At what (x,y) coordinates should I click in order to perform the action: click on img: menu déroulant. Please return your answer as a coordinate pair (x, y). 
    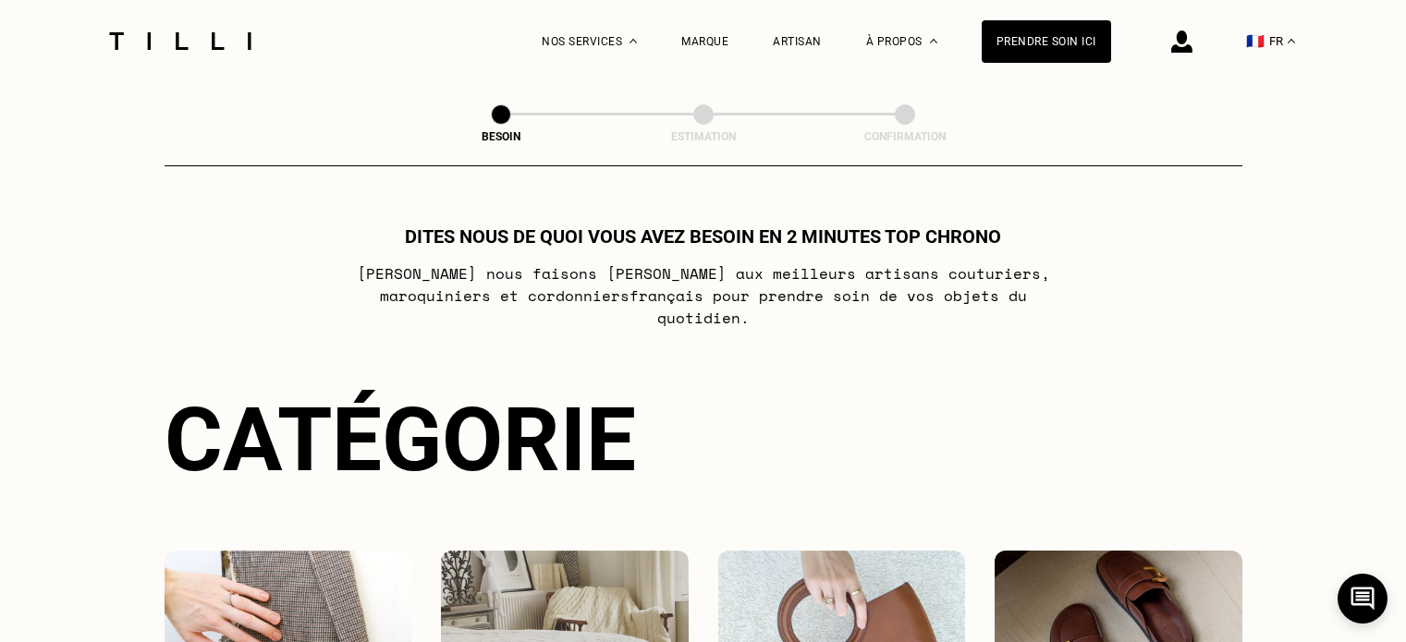
    Looking at the image, I should click on (1291, 41).